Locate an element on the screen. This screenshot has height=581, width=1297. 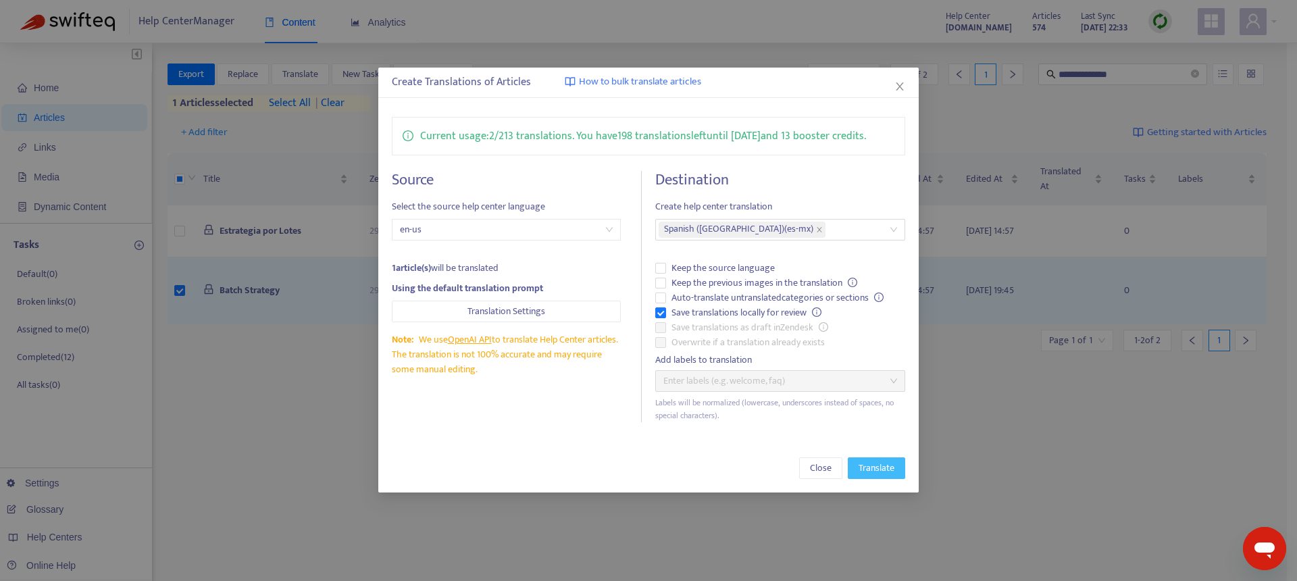
a: OpenAI API is located at coordinates (469, 339).